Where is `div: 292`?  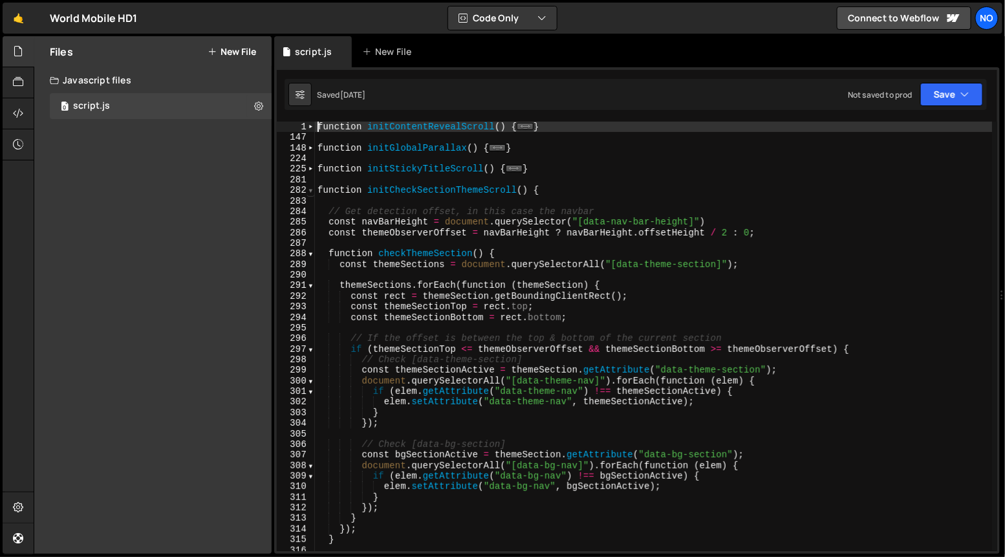 div: 292 is located at coordinates (295, 296).